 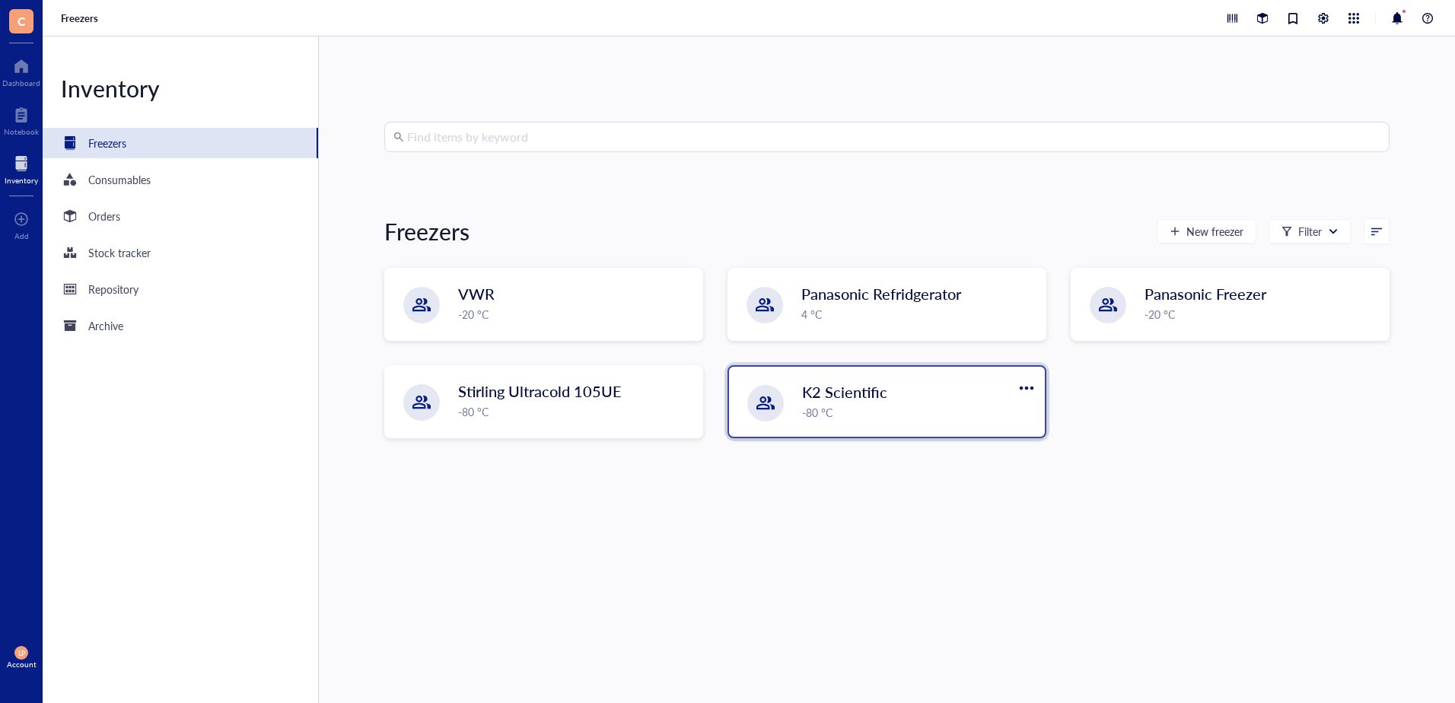 I want to click on span: New freezer, so click(x=1215, y=231).